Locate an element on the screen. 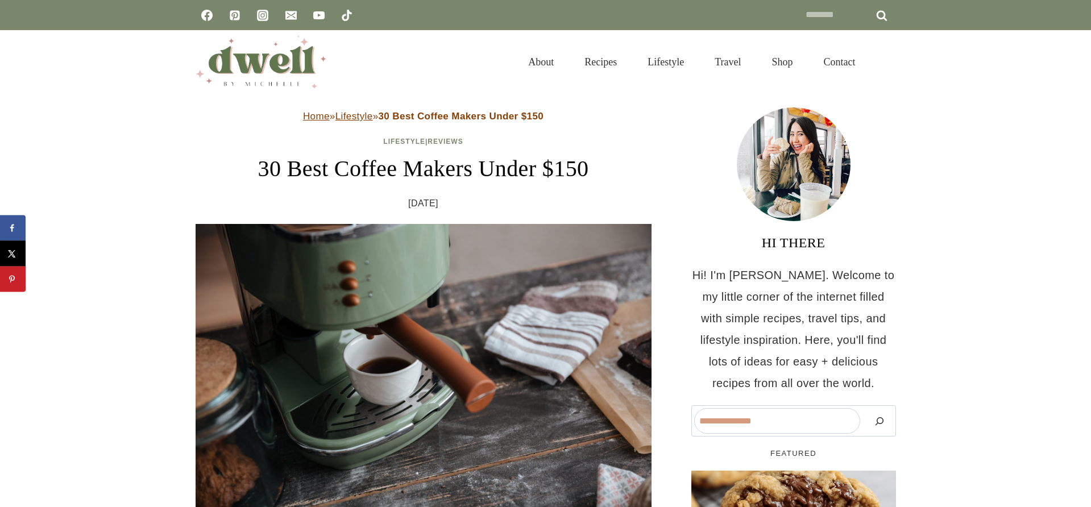 This screenshot has width=1091, height=507. a: YouTube is located at coordinates (319, 15).